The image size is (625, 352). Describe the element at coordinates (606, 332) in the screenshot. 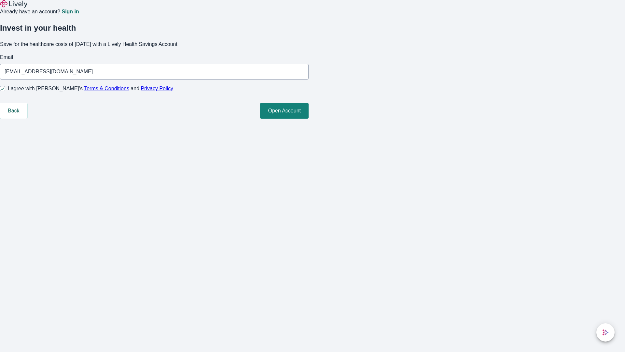

I see `button: chat` at that location.